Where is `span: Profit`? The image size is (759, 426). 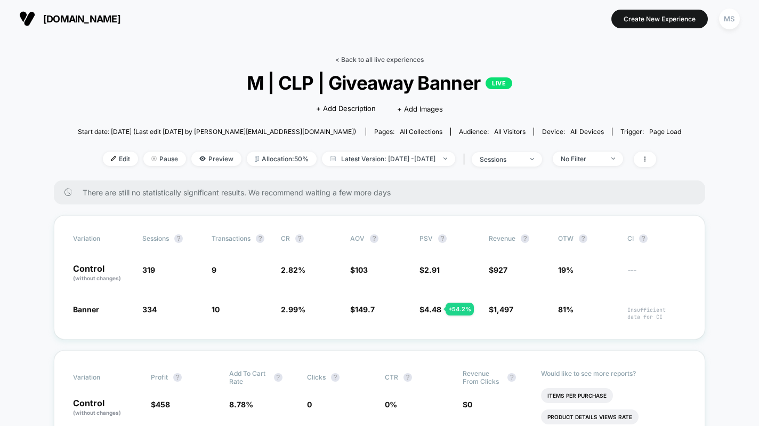
span: Profit is located at coordinates (159, 376).